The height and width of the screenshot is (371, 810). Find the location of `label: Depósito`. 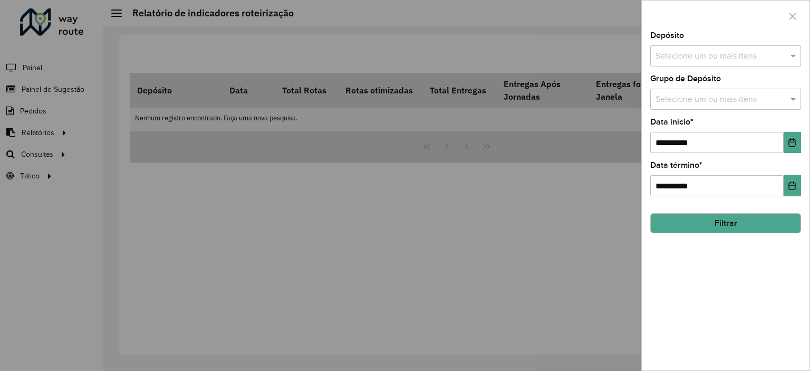

label: Depósito is located at coordinates (667, 35).